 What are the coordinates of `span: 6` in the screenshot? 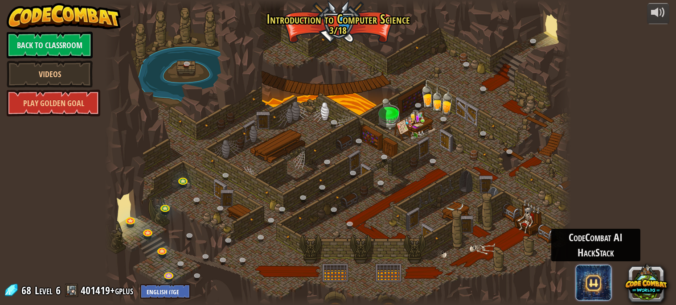 It's located at (58, 290).